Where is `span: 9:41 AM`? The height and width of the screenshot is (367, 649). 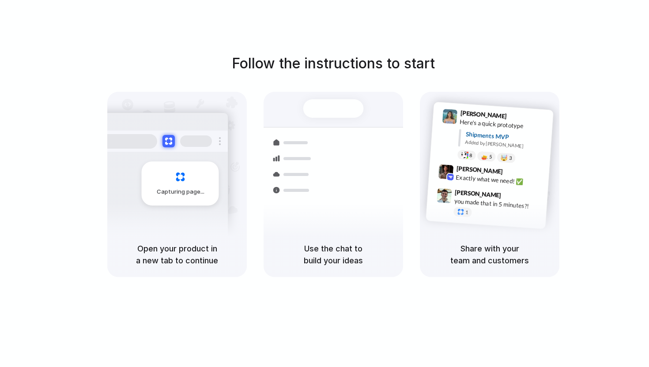 span: 9:41 AM is located at coordinates (518, 118).